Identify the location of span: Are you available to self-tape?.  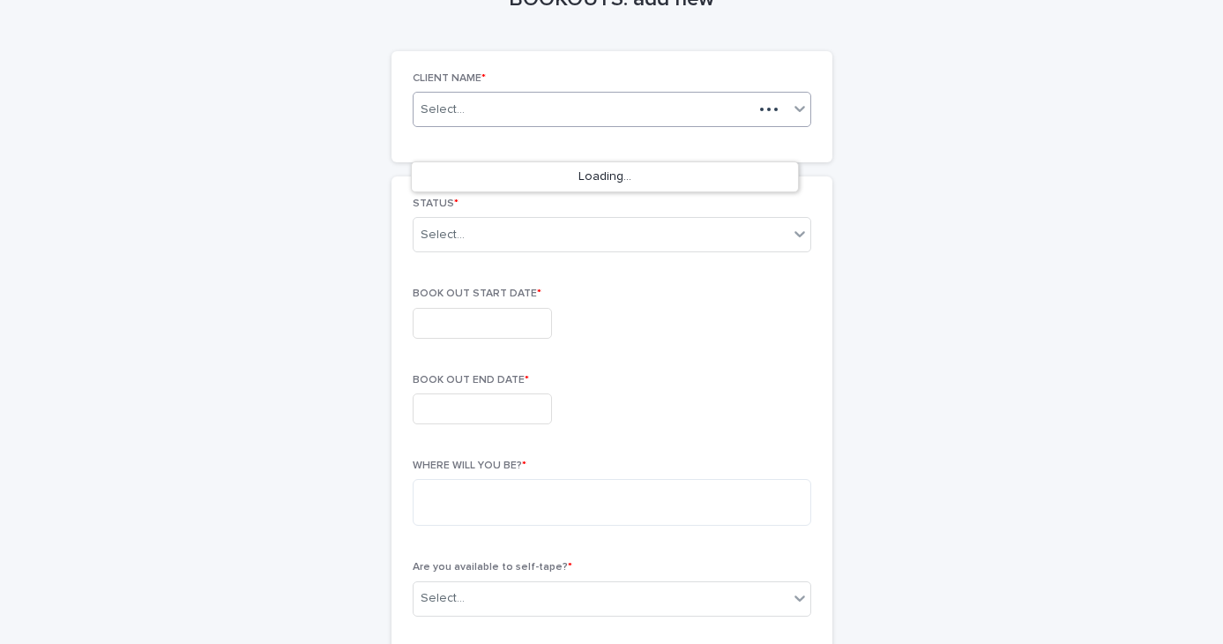
(492, 567).